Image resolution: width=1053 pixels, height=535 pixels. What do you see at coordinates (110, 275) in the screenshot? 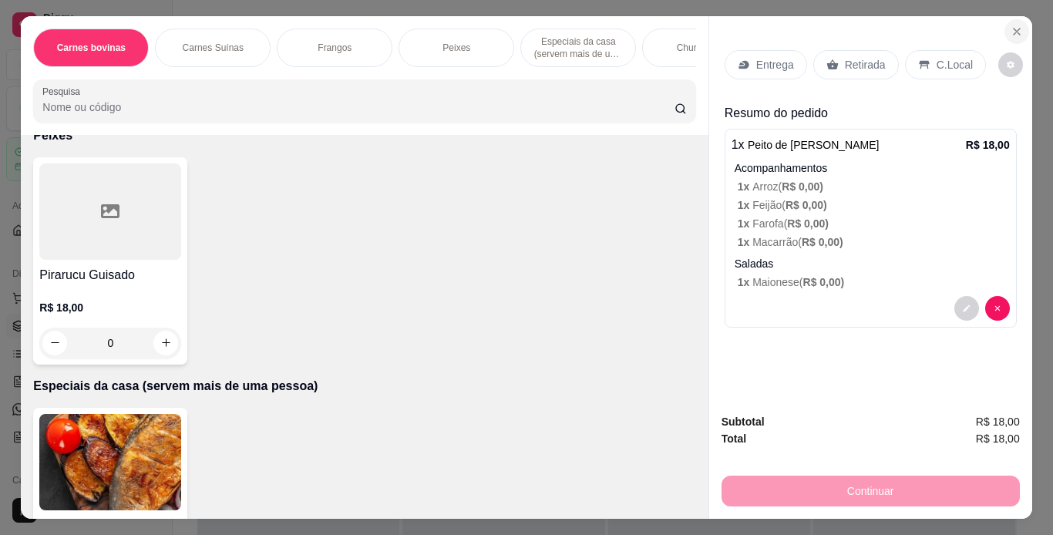
I see `h4: Pirarucu Guisado` at bounding box center [110, 275].